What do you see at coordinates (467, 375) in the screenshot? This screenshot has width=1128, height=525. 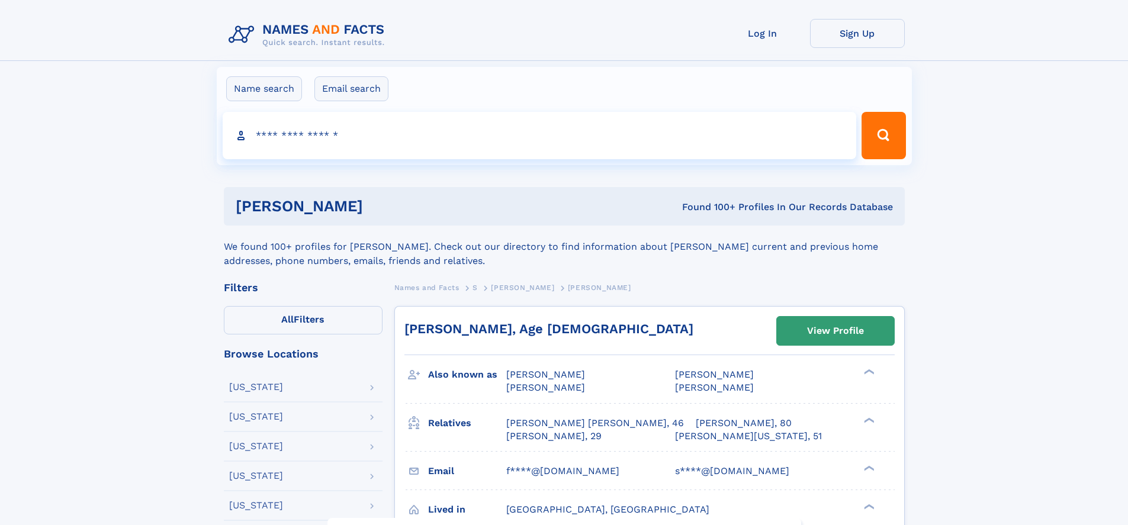 I see `h3: Also known as` at bounding box center [467, 375].